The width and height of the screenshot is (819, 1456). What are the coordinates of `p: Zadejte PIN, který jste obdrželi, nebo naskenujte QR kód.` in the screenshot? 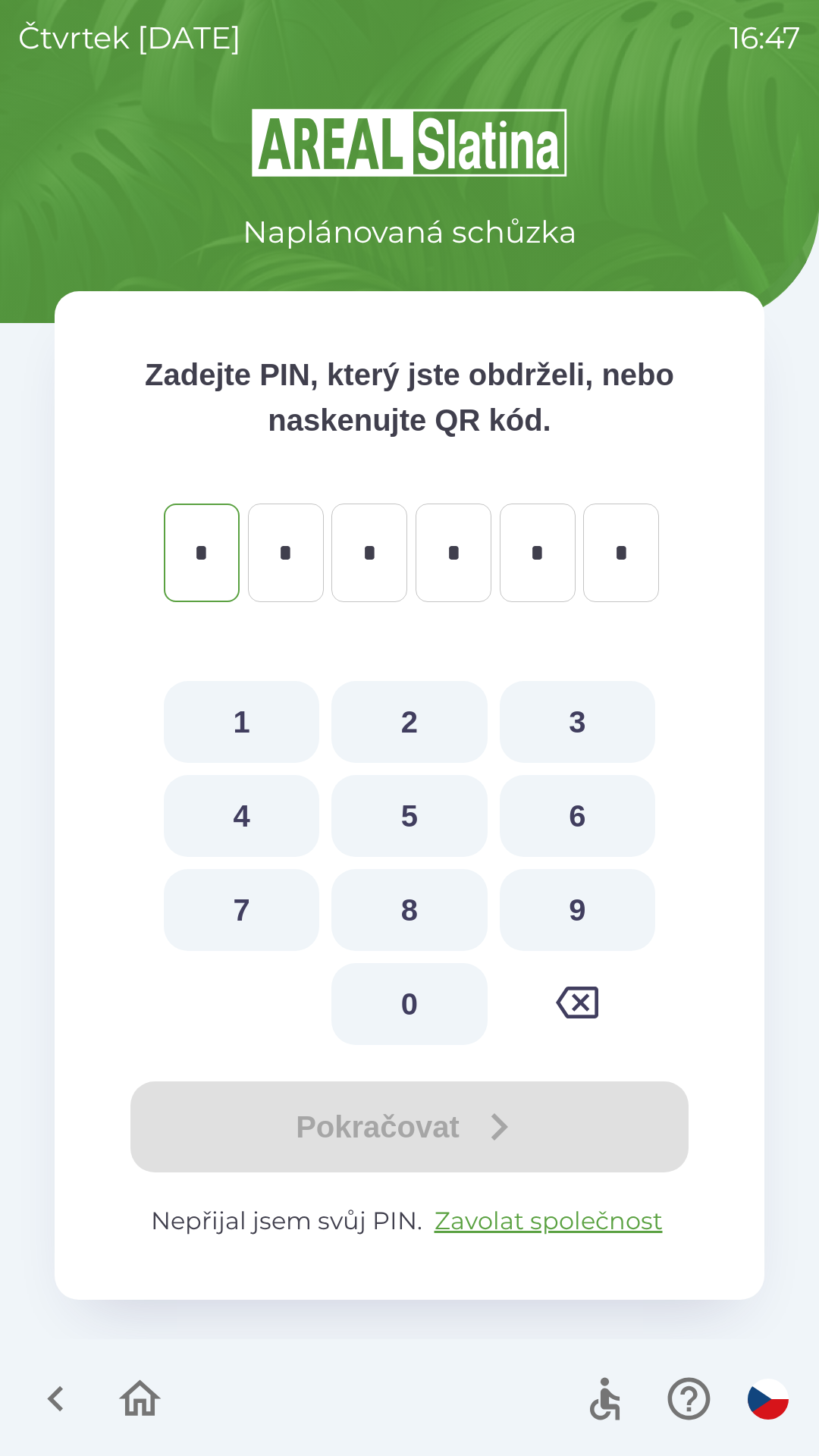 It's located at (410, 397).